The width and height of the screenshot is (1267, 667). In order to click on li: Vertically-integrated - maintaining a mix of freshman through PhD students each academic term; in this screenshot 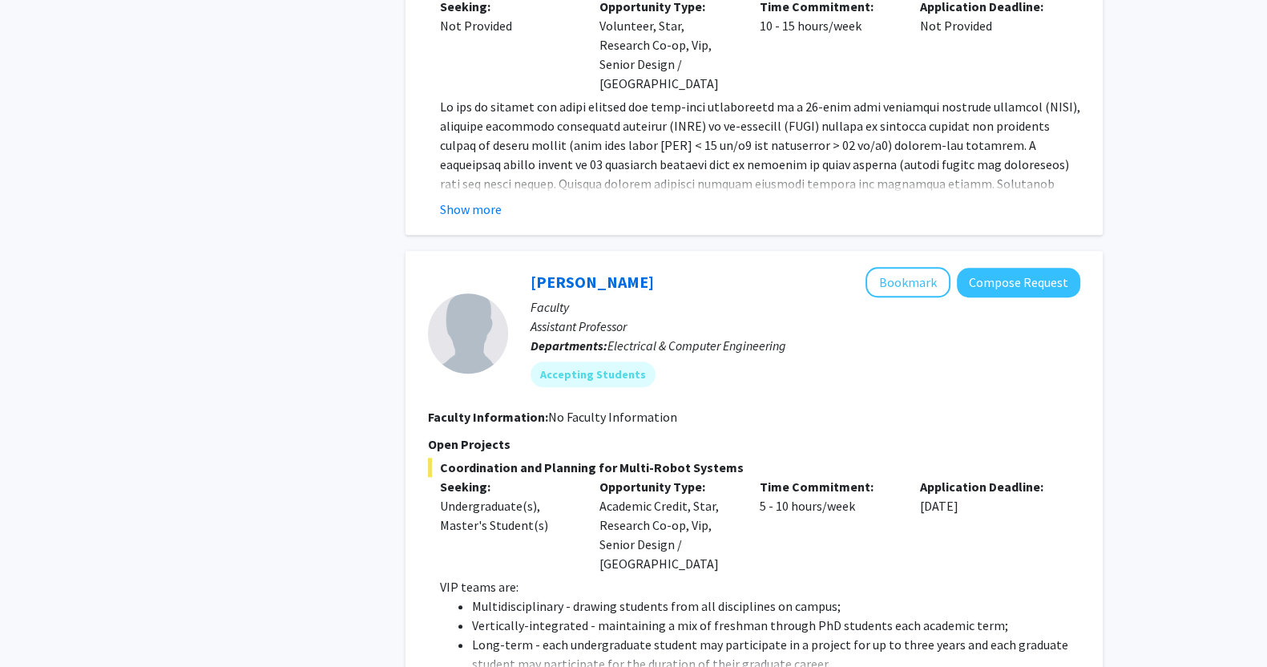, I will do `click(776, 625)`.